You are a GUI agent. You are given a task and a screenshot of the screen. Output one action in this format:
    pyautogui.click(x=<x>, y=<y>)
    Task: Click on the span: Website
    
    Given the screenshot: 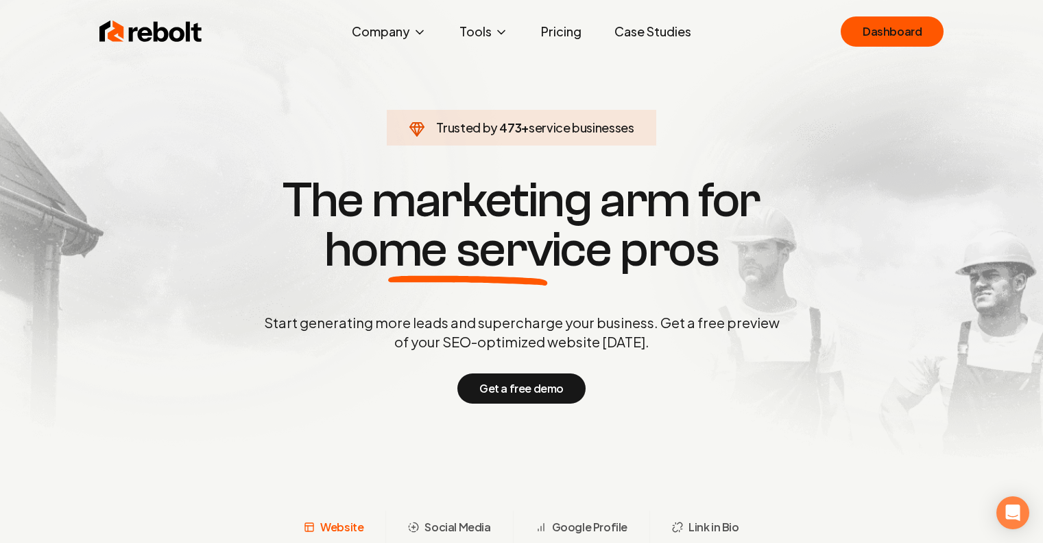 What is the action you would take?
    pyautogui.click(x=342, y=527)
    